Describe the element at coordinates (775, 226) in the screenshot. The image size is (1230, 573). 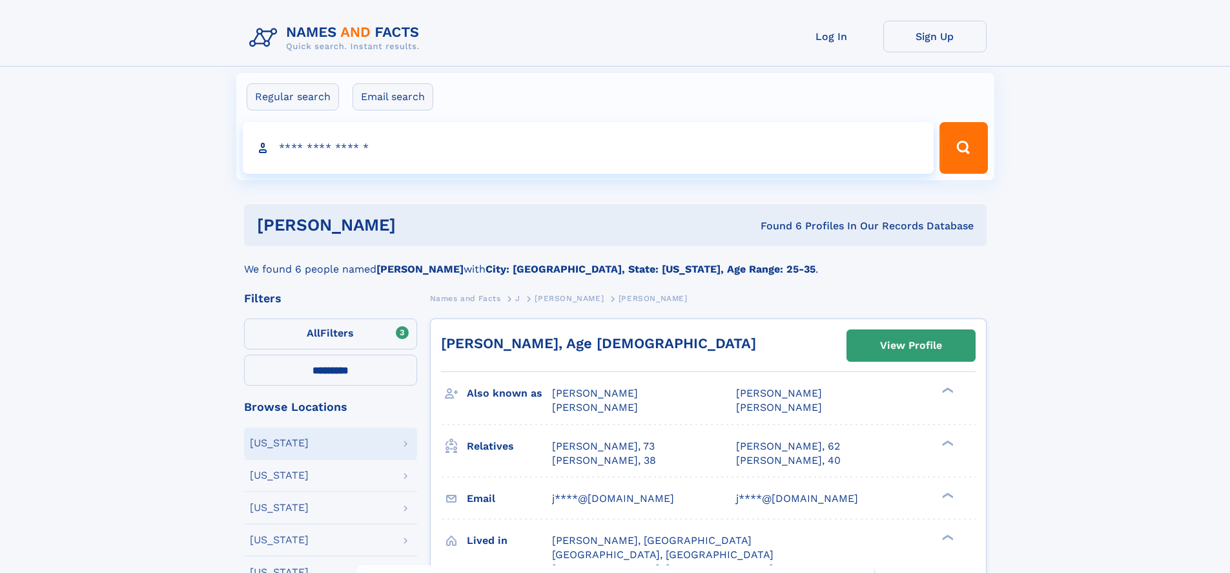
I see `div: Found 6 Profiles In Our Records Database` at that location.